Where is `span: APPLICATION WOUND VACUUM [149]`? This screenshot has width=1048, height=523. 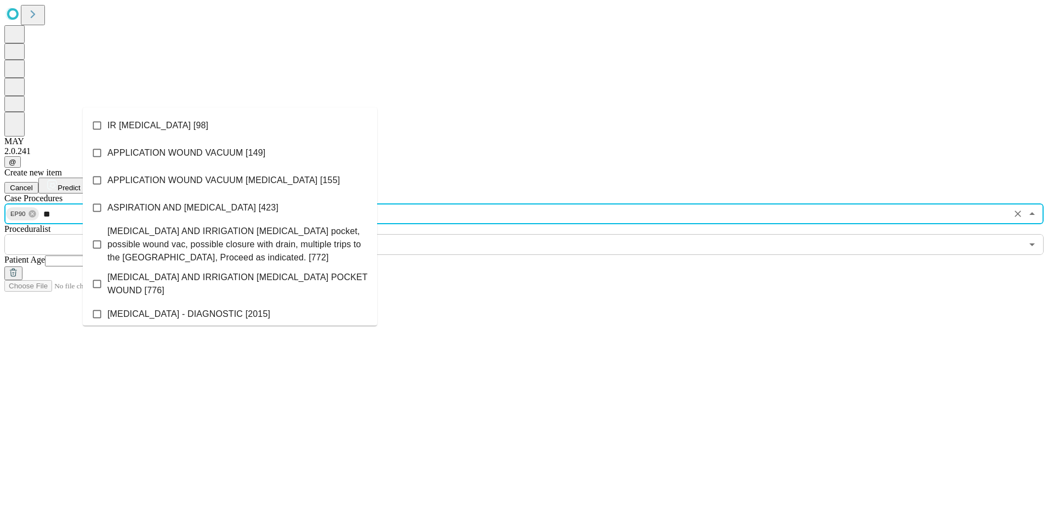
span: APPLICATION WOUND VACUUM [149] is located at coordinates (186, 153).